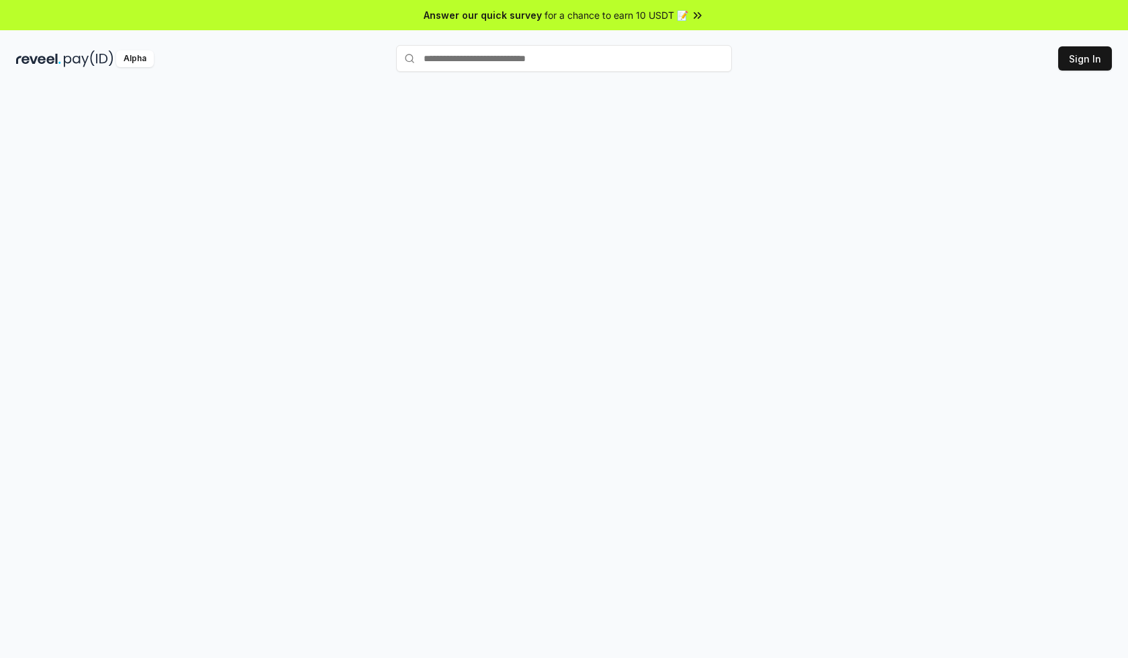 The image size is (1128, 658). What do you see at coordinates (135, 58) in the screenshot?
I see `div: Alpha` at bounding box center [135, 58].